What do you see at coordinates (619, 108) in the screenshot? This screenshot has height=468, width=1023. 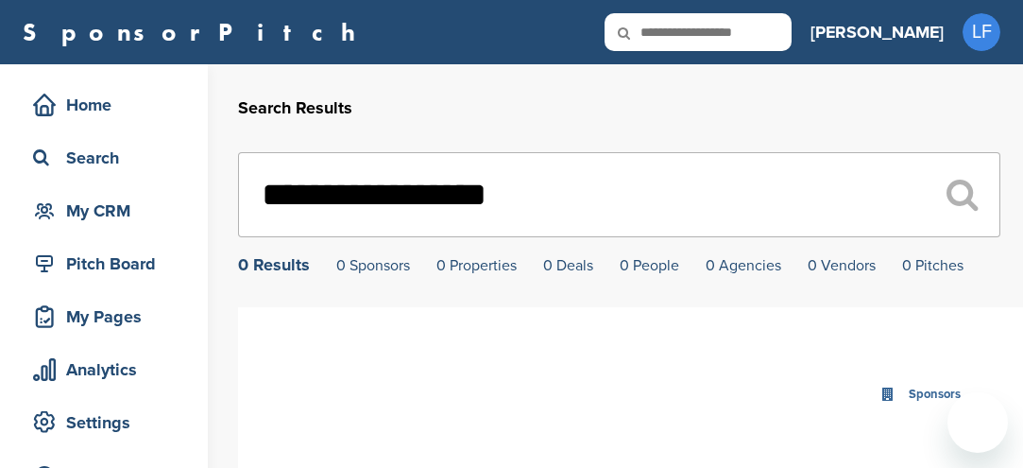 I see `h2: Search Results` at bounding box center [619, 108].